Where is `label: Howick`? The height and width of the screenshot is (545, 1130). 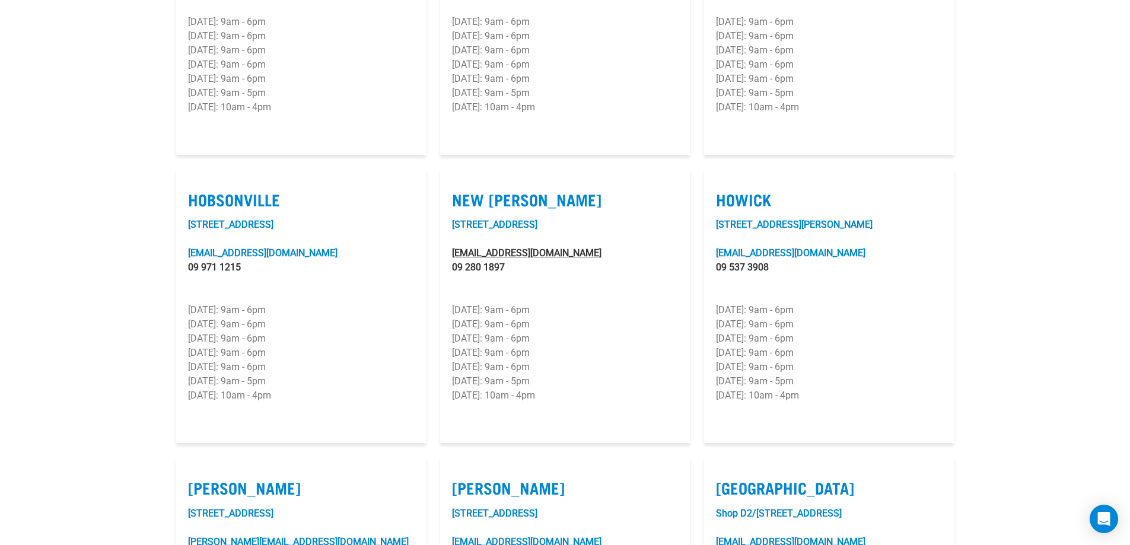 label: Howick is located at coordinates (829, 199).